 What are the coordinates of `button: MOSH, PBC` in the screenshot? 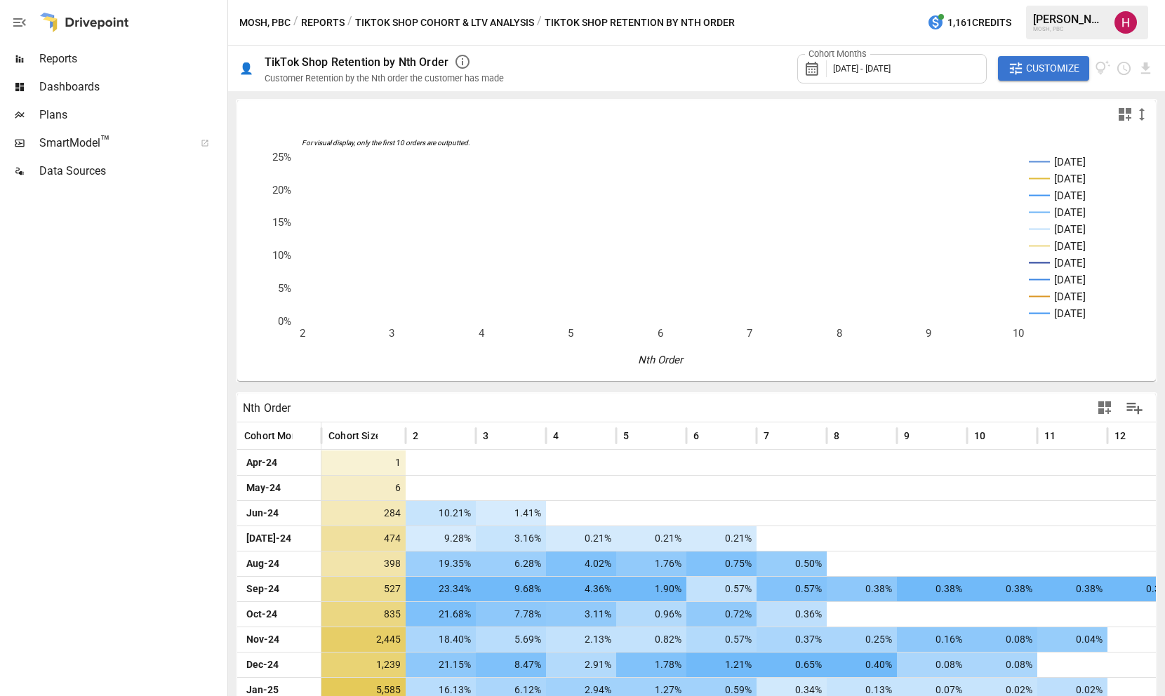 It's located at (265, 22).